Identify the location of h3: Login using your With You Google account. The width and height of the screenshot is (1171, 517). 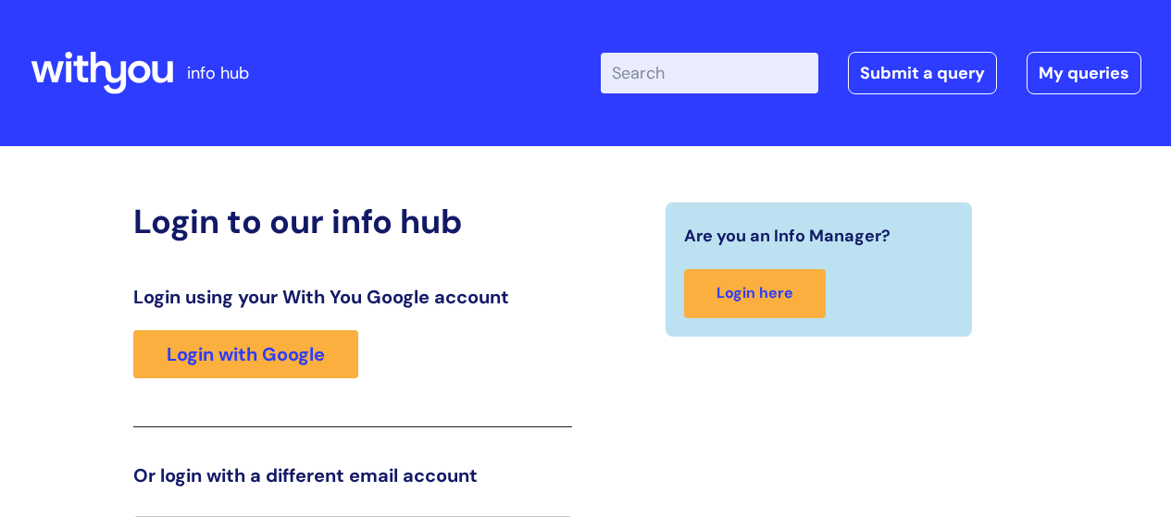
(353, 297).